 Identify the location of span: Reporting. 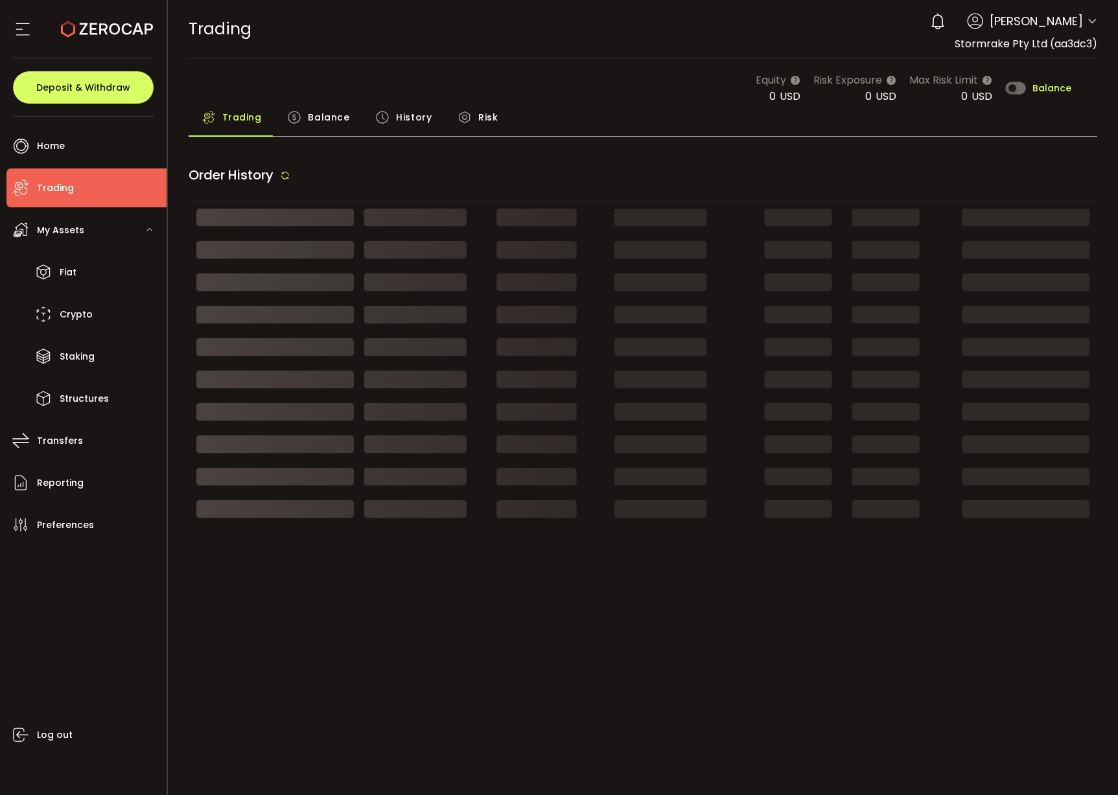
(60, 483).